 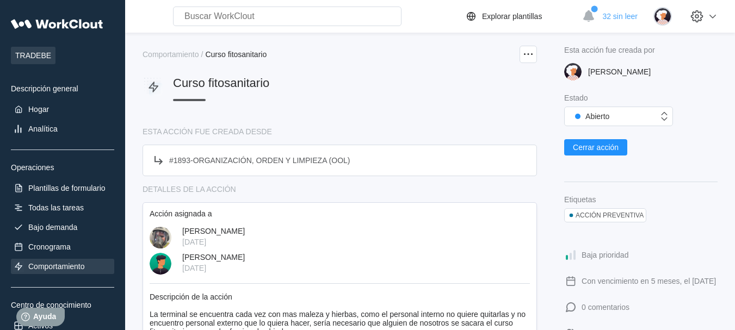 I want to click on font: Hogar, so click(x=39, y=109).